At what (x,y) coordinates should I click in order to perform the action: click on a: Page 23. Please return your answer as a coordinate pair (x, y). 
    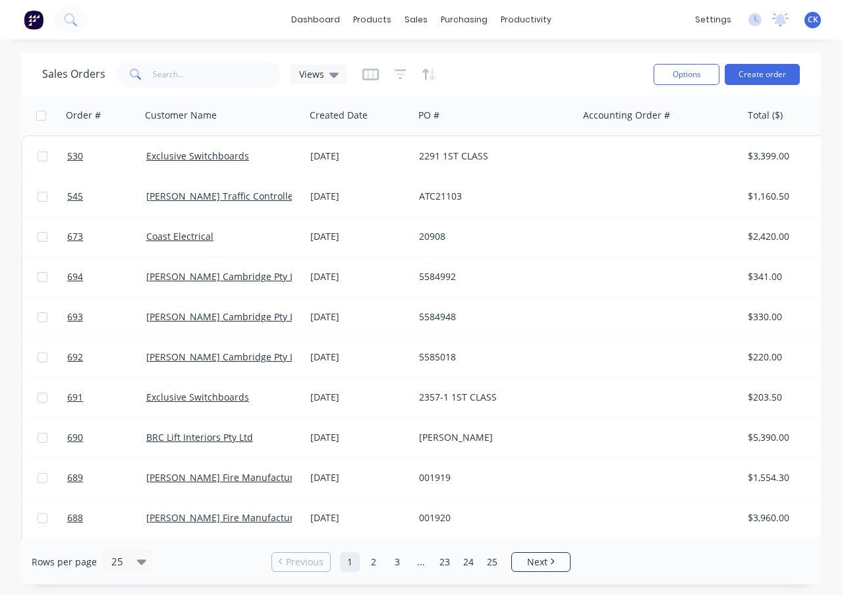
    Looking at the image, I should click on (445, 562).